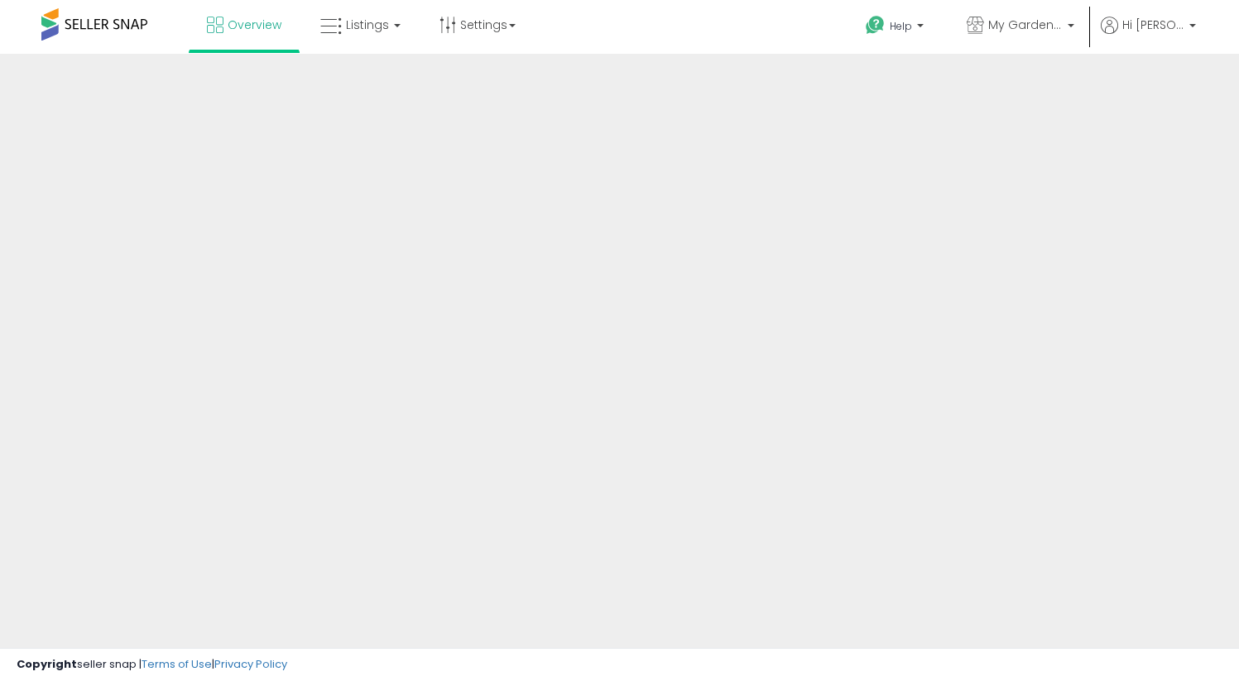 The height and width of the screenshot is (681, 1239). I want to click on a: Privacy Policy, so click(251, 664).